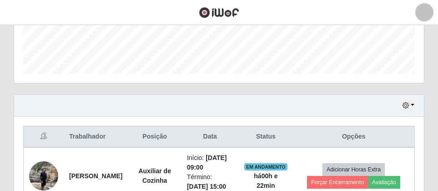 This screenshot has height=191, width=438. Describe the element at coordinates (384, 182) in the screenshot. I see `button: Avaliação` at that location.